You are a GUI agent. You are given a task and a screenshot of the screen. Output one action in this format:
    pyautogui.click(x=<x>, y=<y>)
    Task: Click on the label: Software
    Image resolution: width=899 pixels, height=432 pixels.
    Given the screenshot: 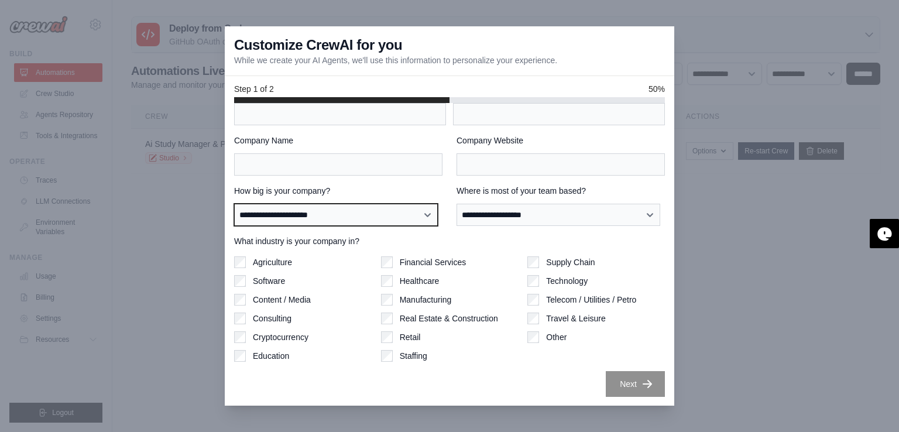 What is the action you would take?
    pyautogui.click(x=269, y=281)
    